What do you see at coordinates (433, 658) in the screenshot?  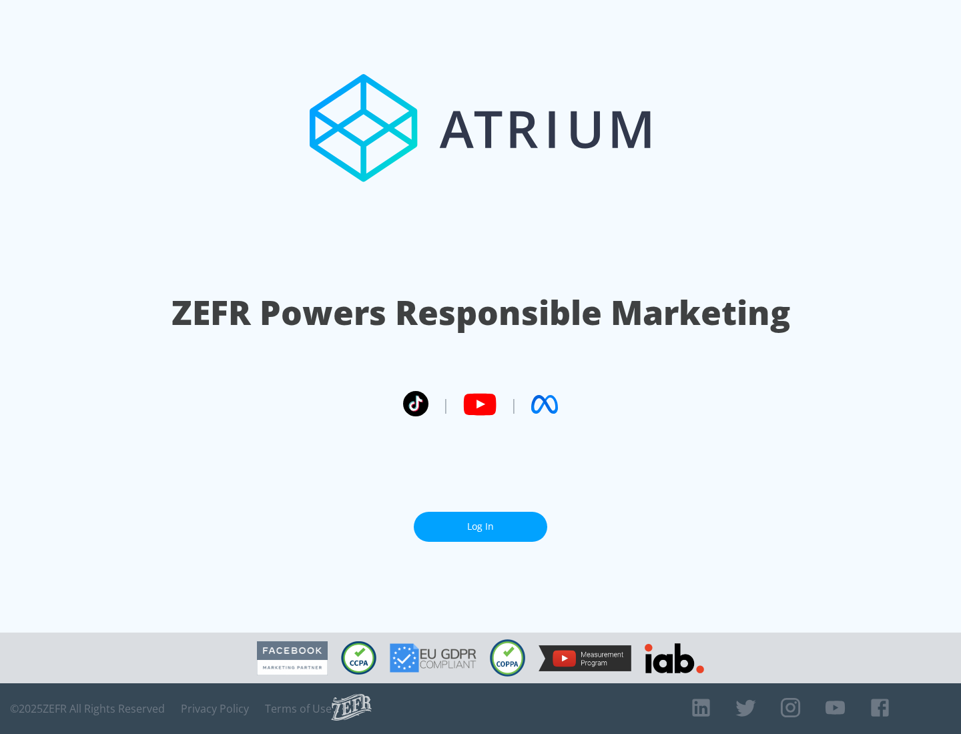 I see `img: GDPR Compliant` at bounding box center [433, 658].